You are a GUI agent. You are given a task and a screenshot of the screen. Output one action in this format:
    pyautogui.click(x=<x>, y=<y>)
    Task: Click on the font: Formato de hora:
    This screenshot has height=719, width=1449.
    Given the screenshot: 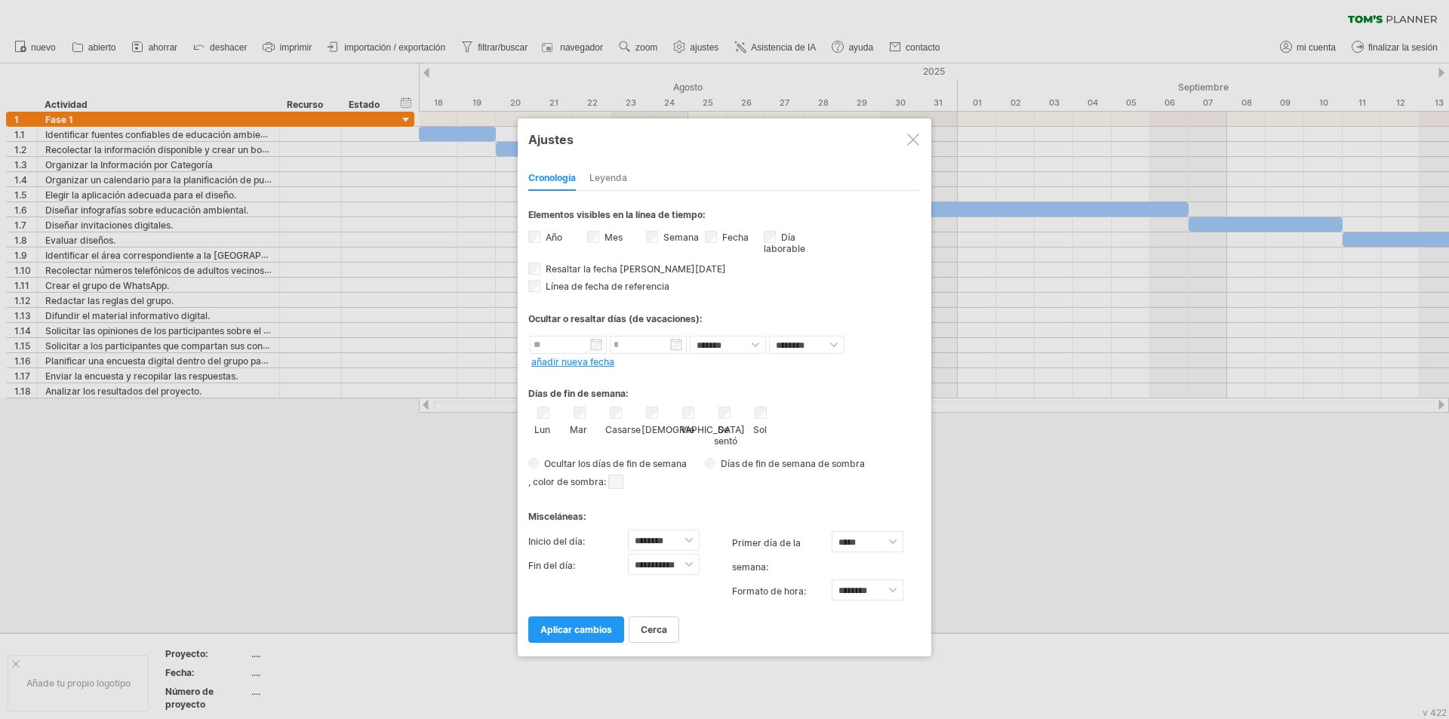 What is the action you would take?
    pyautogui.click(x=769, y=591)
    